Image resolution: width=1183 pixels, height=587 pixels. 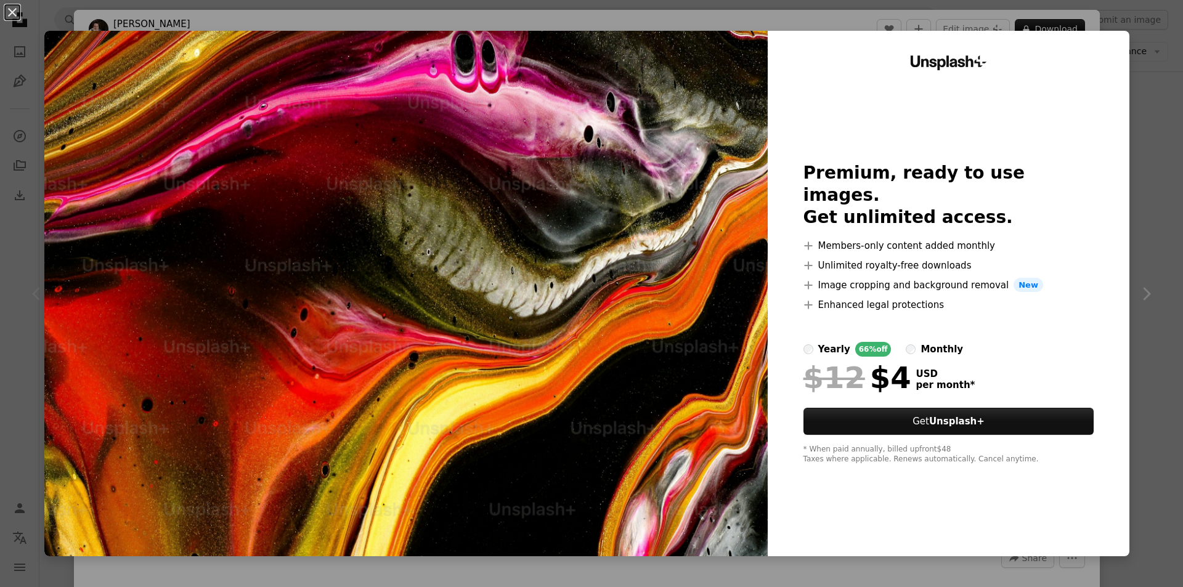 I want to click on button: GetUnsplash+, so click(x=949, y=421).